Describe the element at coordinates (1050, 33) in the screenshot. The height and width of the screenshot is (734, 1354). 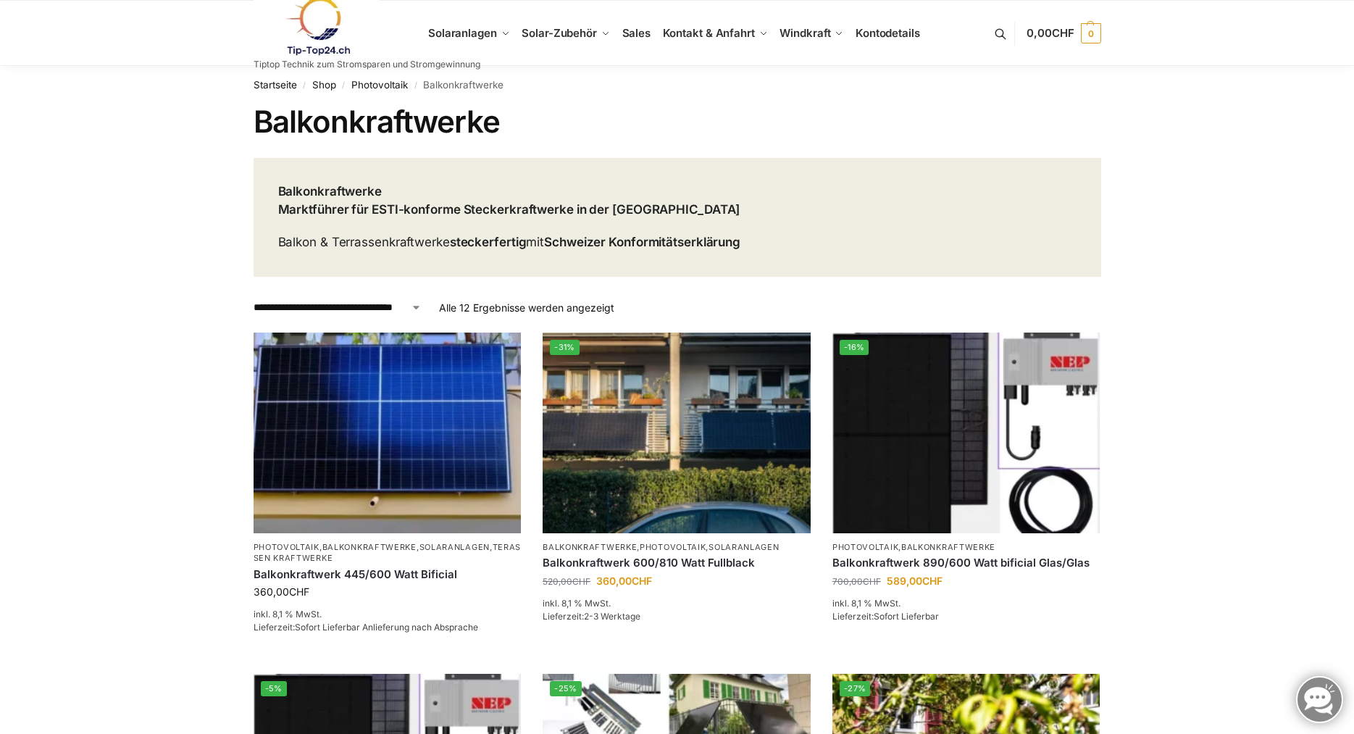
I see `span: 0,00` at that location.